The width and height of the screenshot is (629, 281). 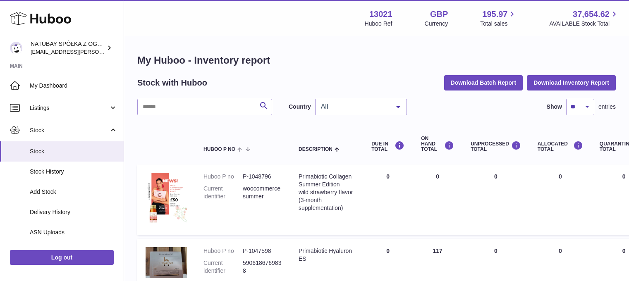 I want to click on h2: Stock with Huboo, so click(x=172, y=83).